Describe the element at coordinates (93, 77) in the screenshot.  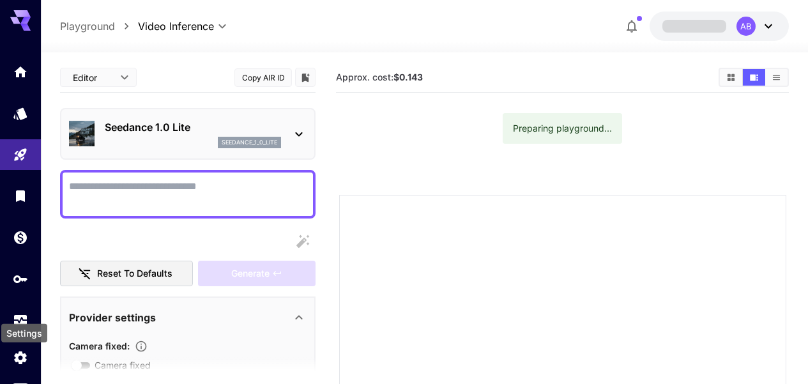
I see `span: Editor` at that location.